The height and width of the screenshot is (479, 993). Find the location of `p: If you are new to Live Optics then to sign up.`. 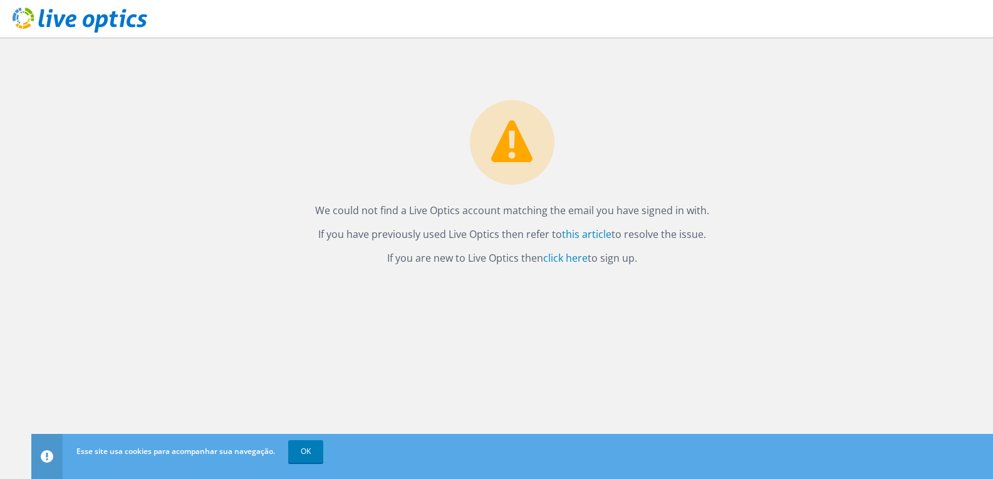

p: If you are new to Live Optics then to sign up. is located at coordinates (512, 258).